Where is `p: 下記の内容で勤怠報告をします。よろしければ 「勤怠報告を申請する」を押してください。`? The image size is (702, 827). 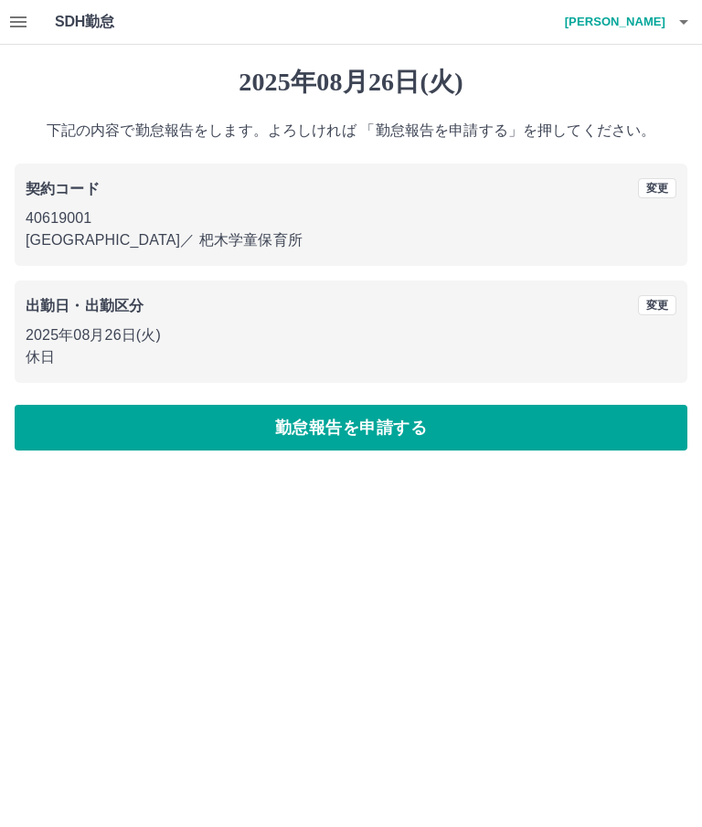 p: 下記の内容で勤怠報告をします。よろしければ 「勤怠報告を申請する」を押してください。 is located at coordinates (351, 131).